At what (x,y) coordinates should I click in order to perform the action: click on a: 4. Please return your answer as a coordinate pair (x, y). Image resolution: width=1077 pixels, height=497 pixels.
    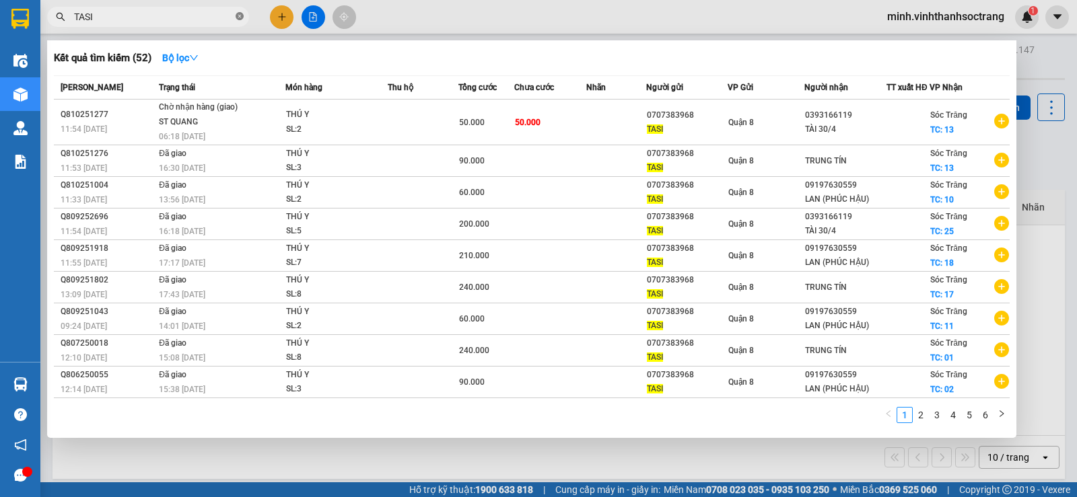
    Looking at the image, I should click on (953, 415).